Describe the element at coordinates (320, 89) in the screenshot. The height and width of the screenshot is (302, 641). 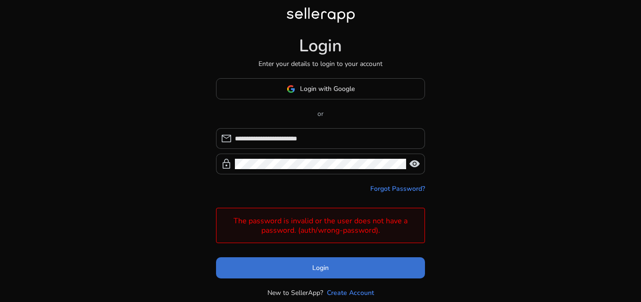
I see `button: Login with Google` at that location.